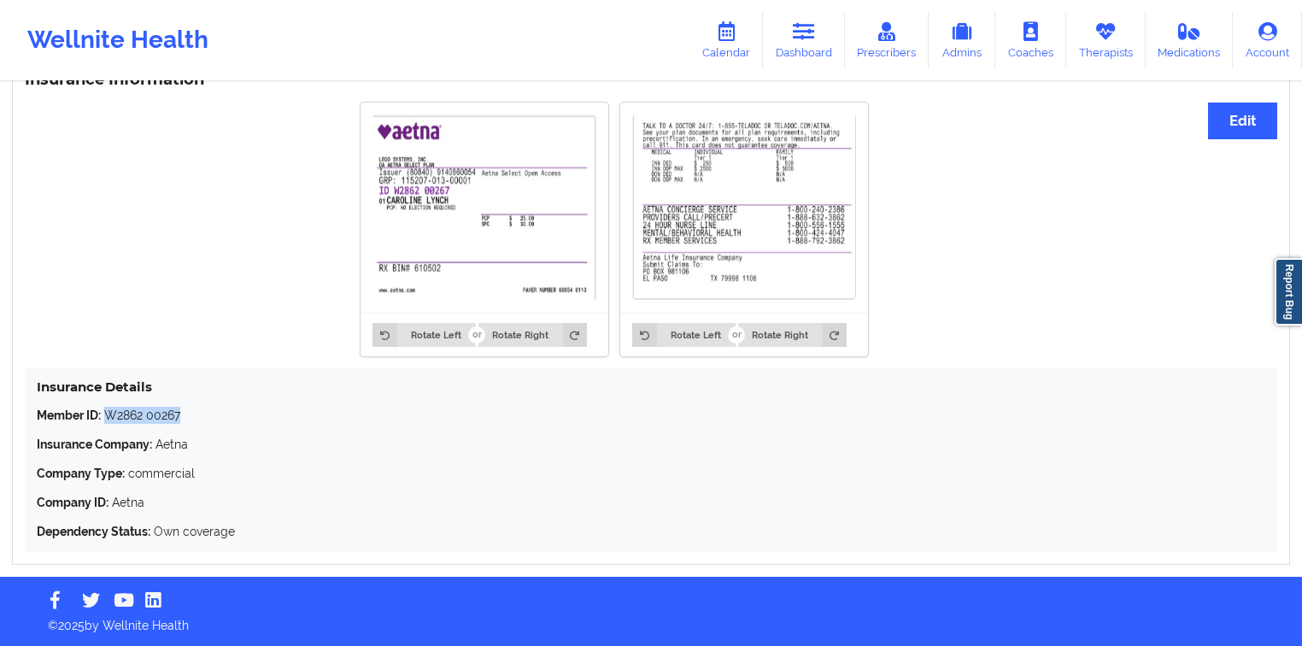 The height and width of the screenshot is (646, 1302). Describe the element at coordinates (1189, 40) in the screenshot. I see `a: Medications` at that location.